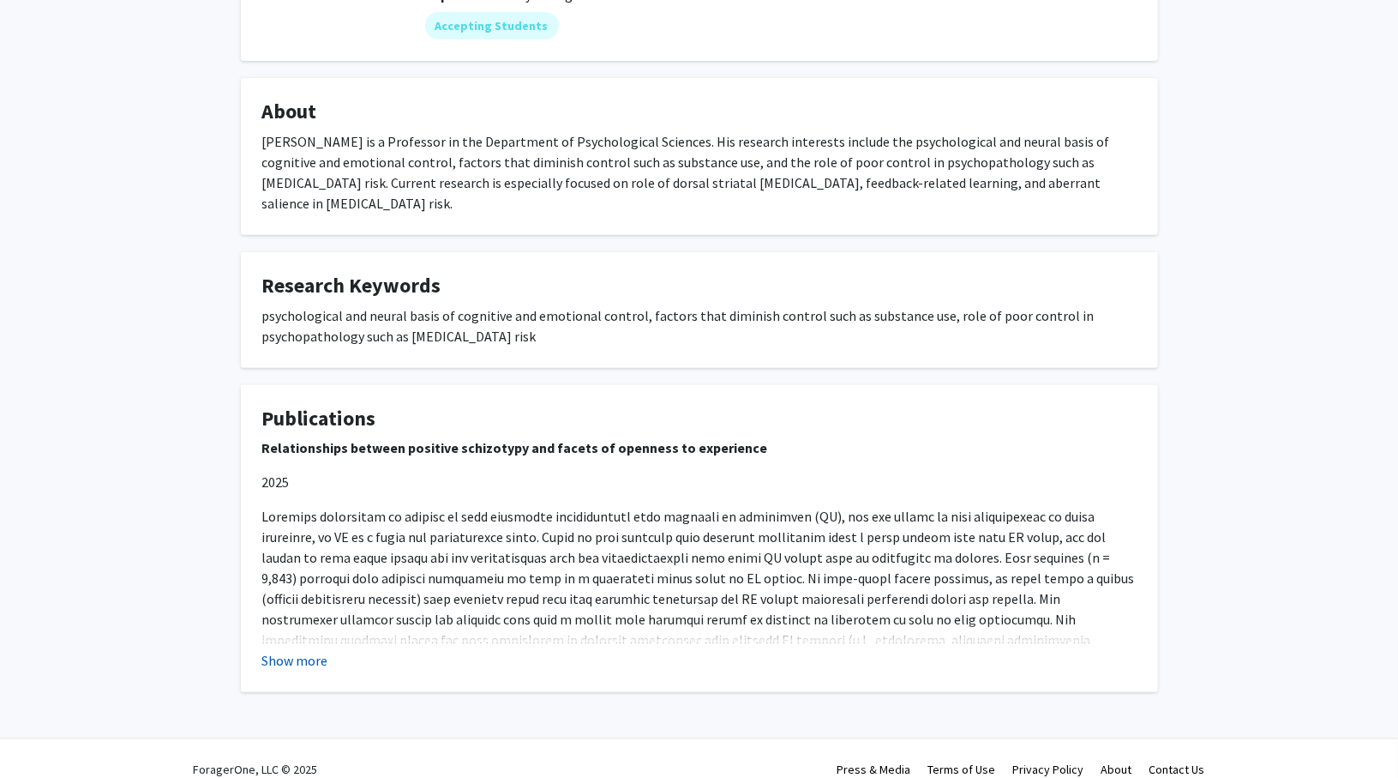 The width and height of the screenshot is (1398, 778). Describe the element at coordinates (1177, 769) in the screenshot. I see `a: Contact Us` at that location.